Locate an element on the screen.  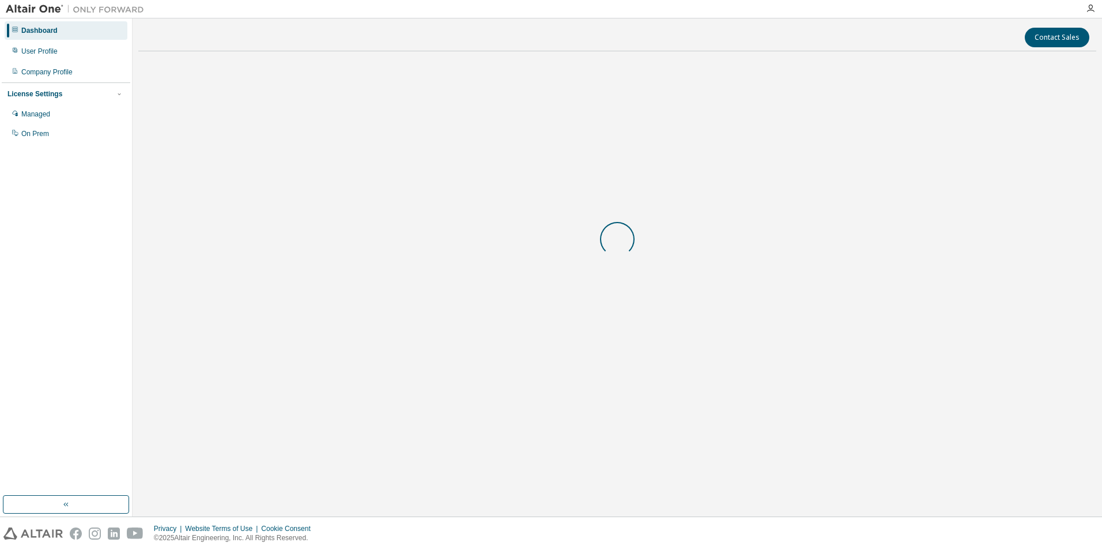
img: Altair One is located at coordinates (78, 9).